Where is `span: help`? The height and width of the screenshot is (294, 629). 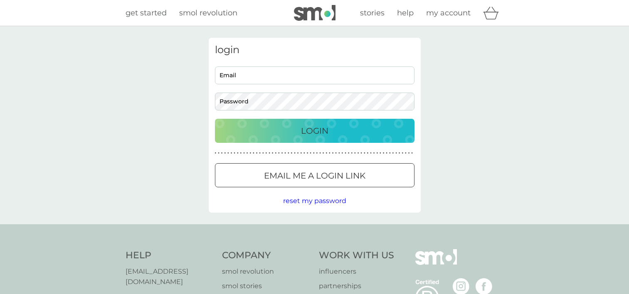
span: help is located at coordinates (405, 13).